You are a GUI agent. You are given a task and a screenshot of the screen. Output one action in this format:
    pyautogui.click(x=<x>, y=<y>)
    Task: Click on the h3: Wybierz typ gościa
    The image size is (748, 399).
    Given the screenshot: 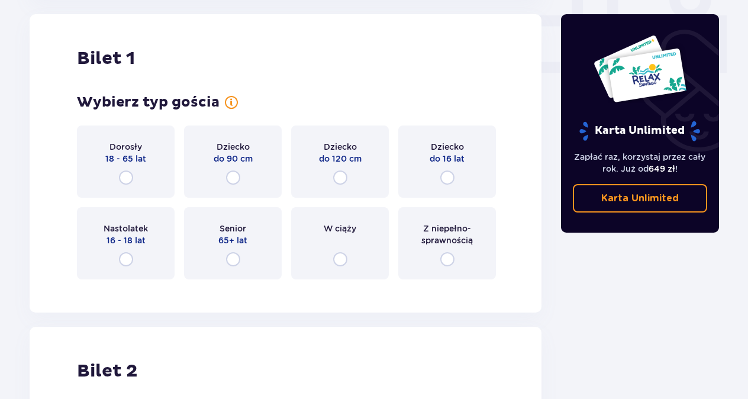 What is the action you would take?
    pyautogui.click(x=148, y=102)
    